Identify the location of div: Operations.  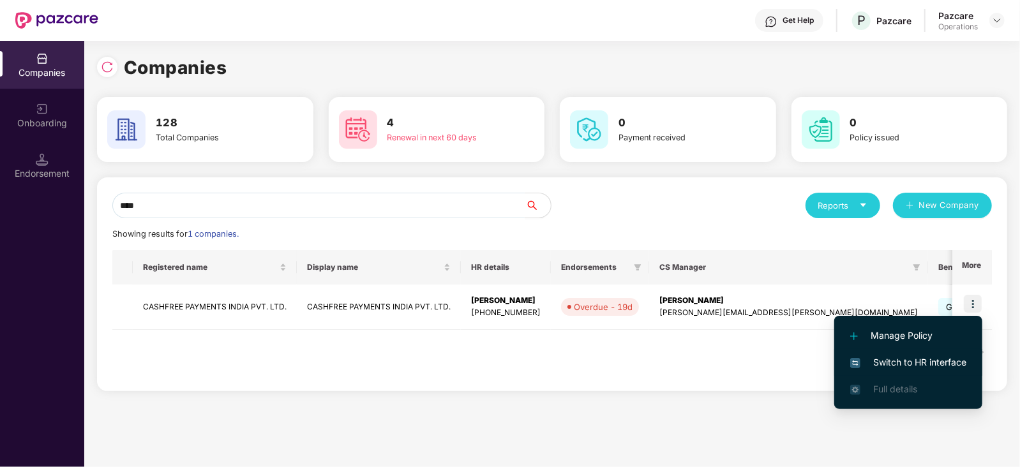
(958, 27).